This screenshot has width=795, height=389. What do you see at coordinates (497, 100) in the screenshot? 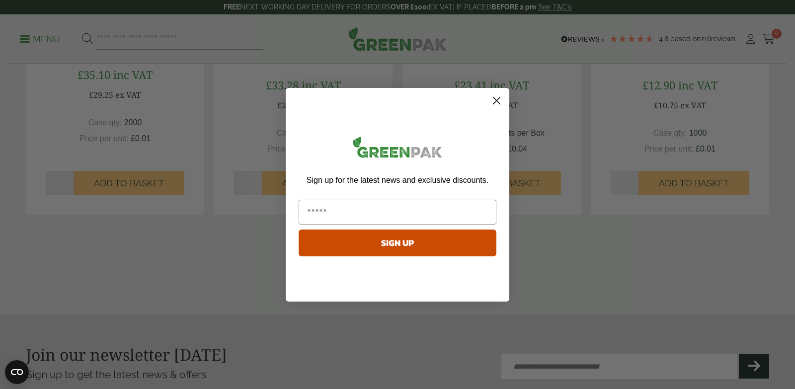
I see `button: Close dialog` at bounding box center [497, 100].